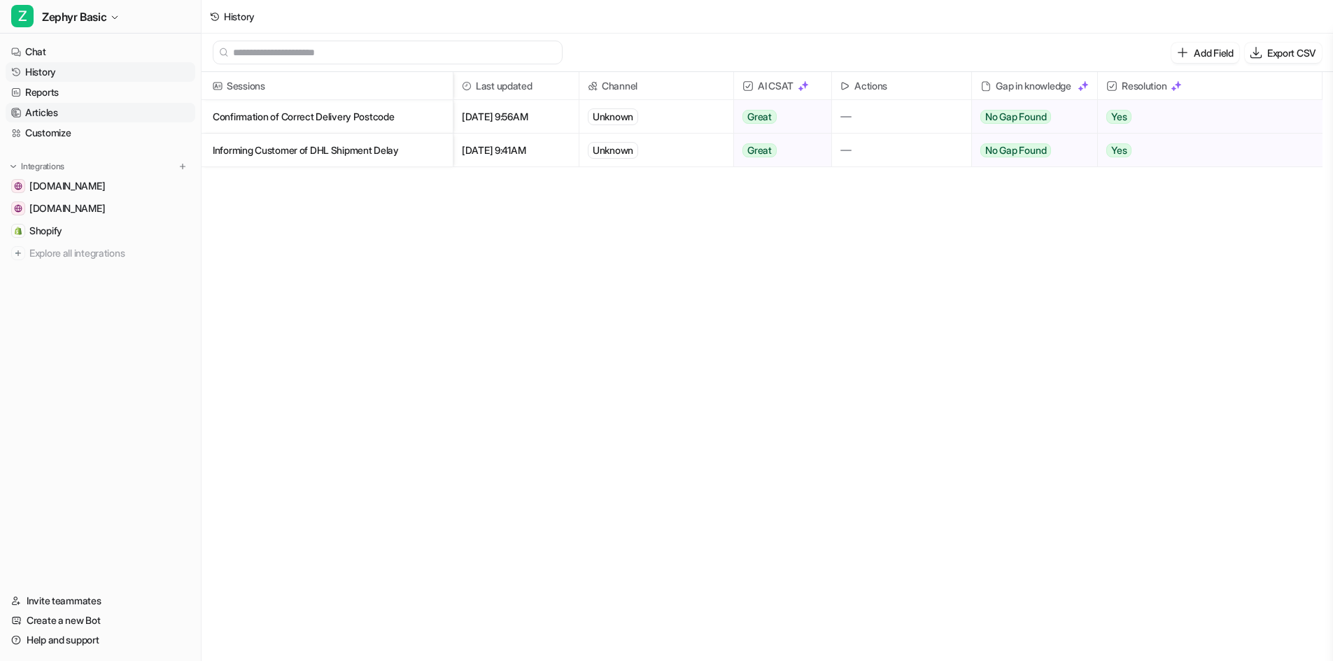 Image resolution: width=1333 pixels, height=661 pixels. What do you see at coordinates (782, 86) in the screenshot?
I see `span: AI CSAT` at bounding box center [782, 86].